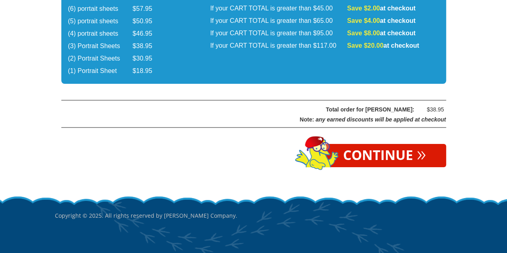  I want to click on span: Save $2.00, so click(363, 8).